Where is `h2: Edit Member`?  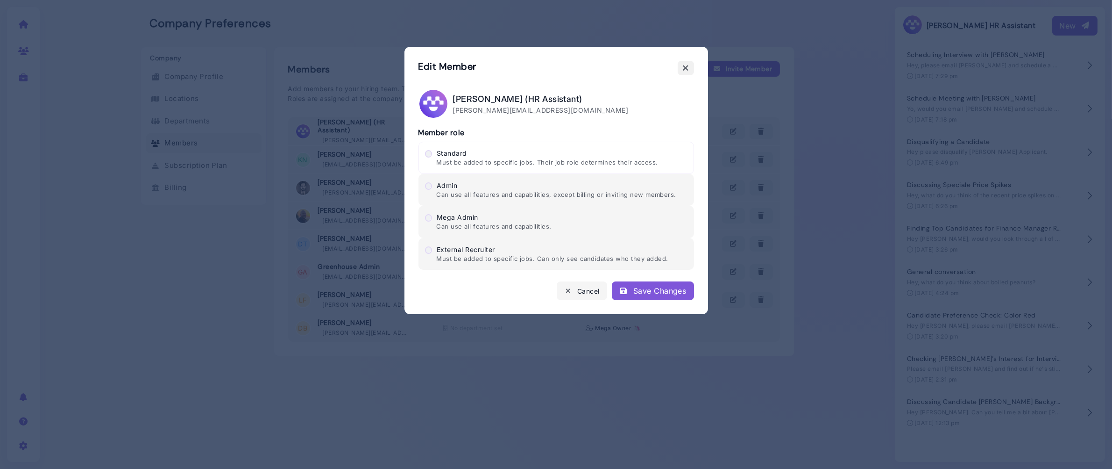
h2: Edit Member is located at coordinates (448, 66).